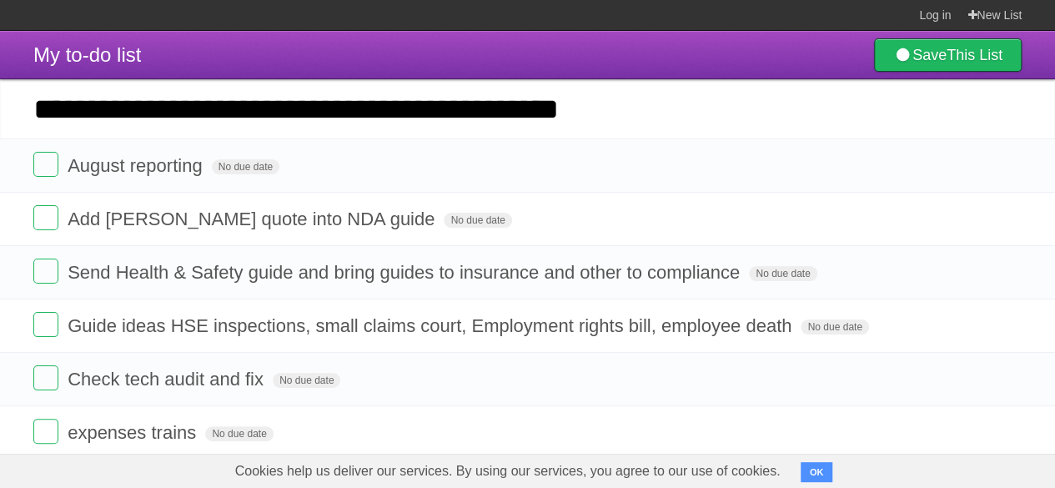 This screenshot has height=488, width=1055. Describe the element at coordinates (974, 55) in the screenshot. I see `b: This List` at that location.